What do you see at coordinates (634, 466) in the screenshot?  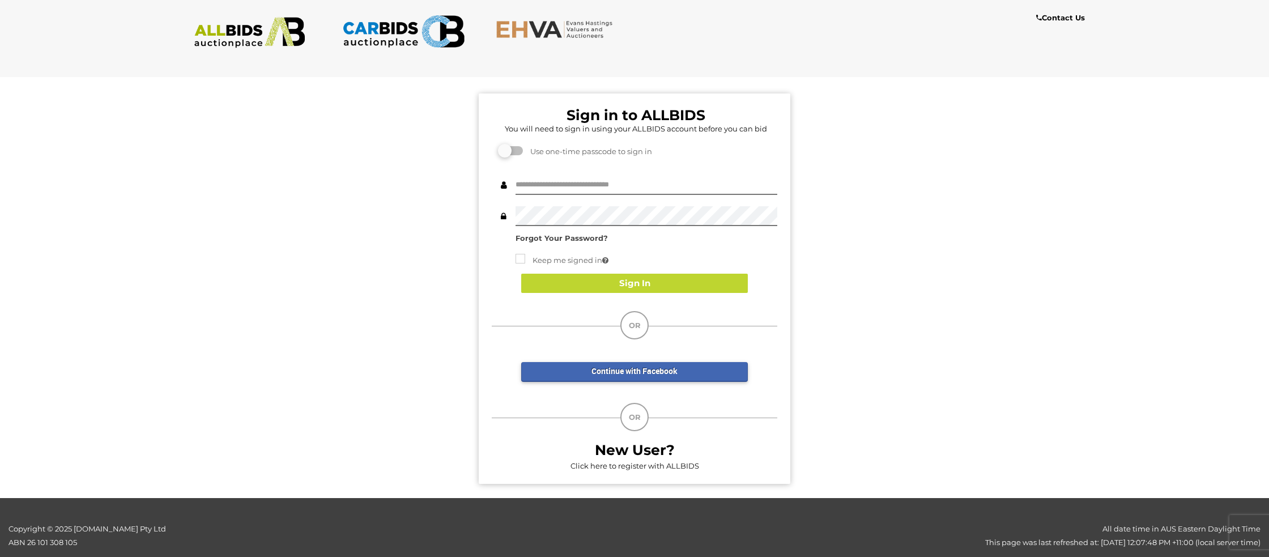 I see `a: Click here to register with ALLBIDS` at bounding box center [634, 466].